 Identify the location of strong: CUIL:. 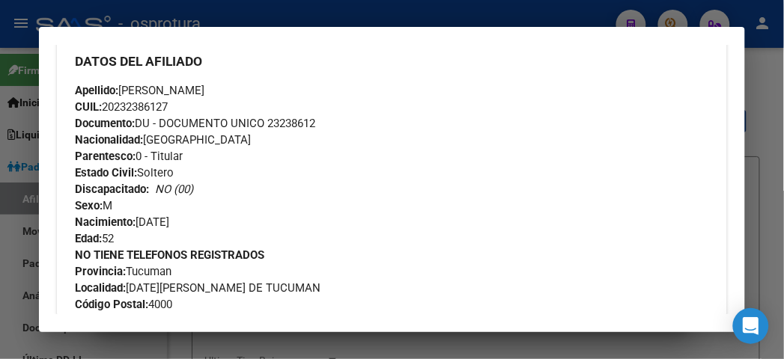
(88, 107).